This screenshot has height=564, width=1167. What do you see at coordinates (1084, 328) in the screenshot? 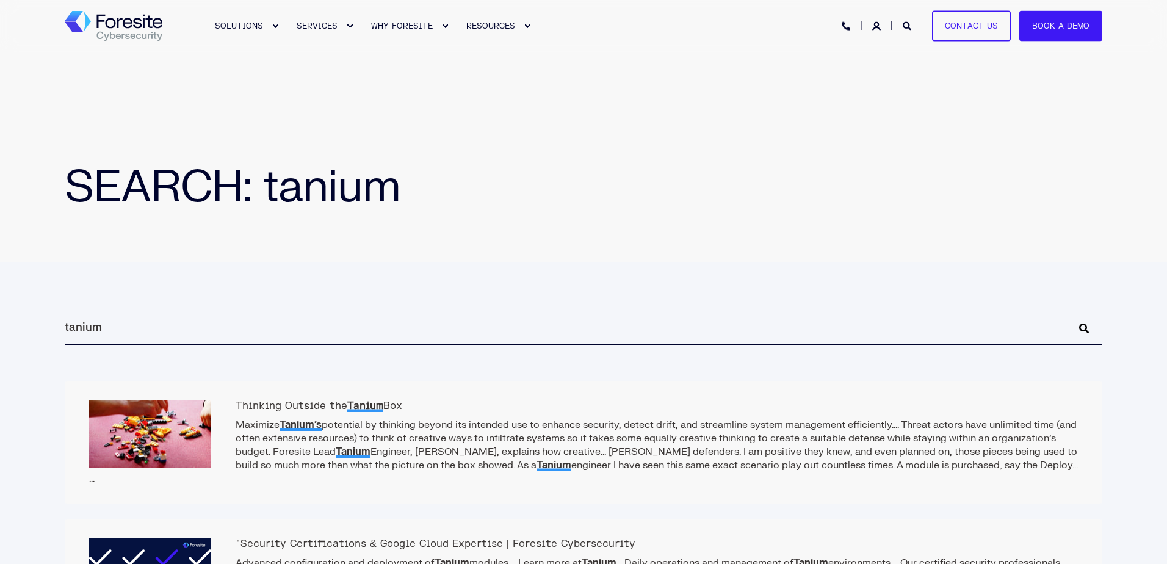
I see `button: Perform Search` at bounding box center [1084, 328].